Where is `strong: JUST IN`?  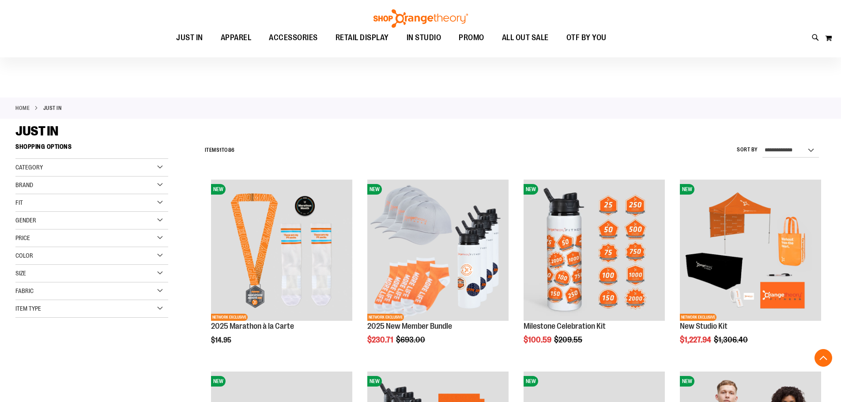
strong: JUST IN is located at coordinates (53, 108).